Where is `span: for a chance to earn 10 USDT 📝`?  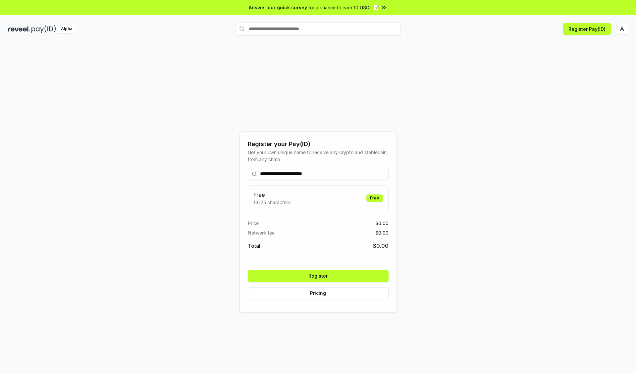
span: for a chance to earn 10 USDT 📝 is located at coordinates (344, 7).